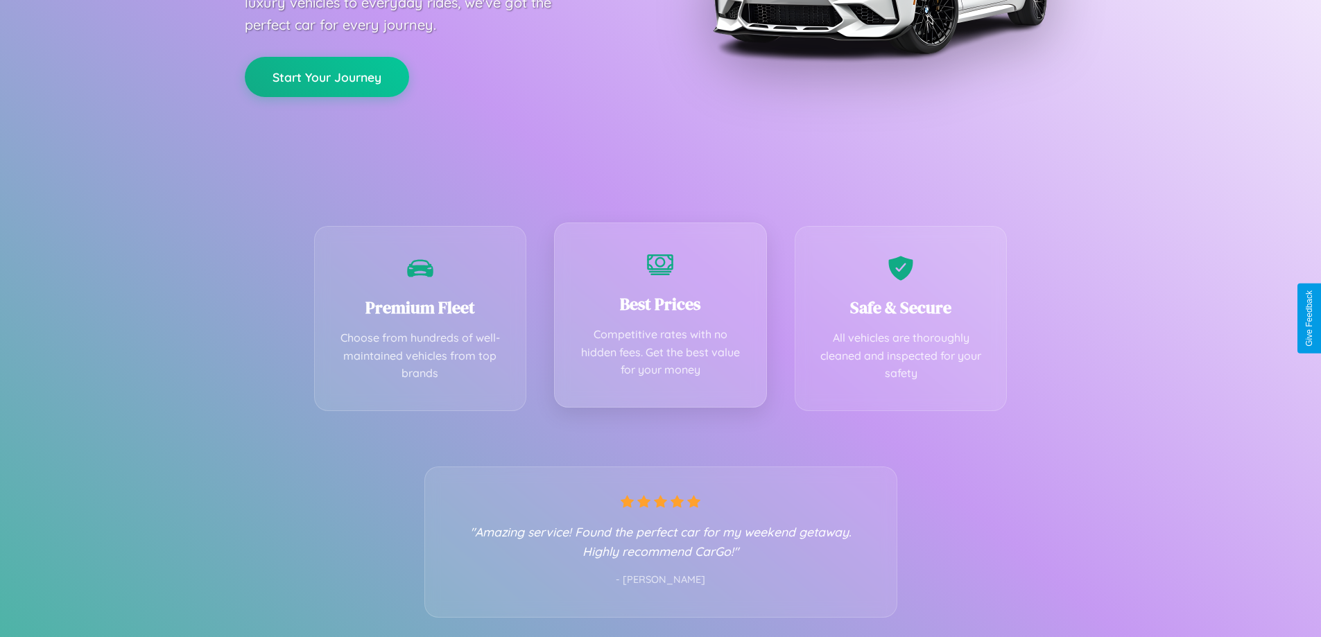  I want to click on h3: Safe & Secure, so click(901, 307).